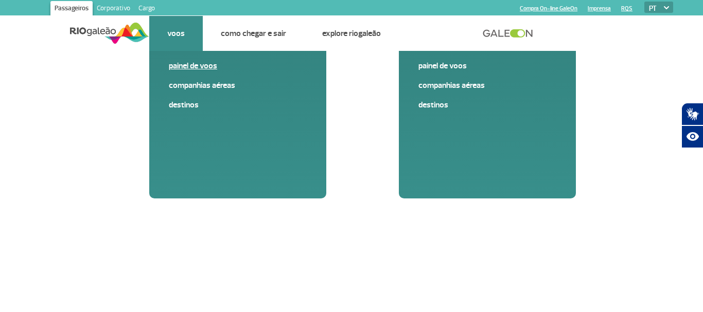  I want to click on a: Explore RIOgaleão, so click(351, 33).